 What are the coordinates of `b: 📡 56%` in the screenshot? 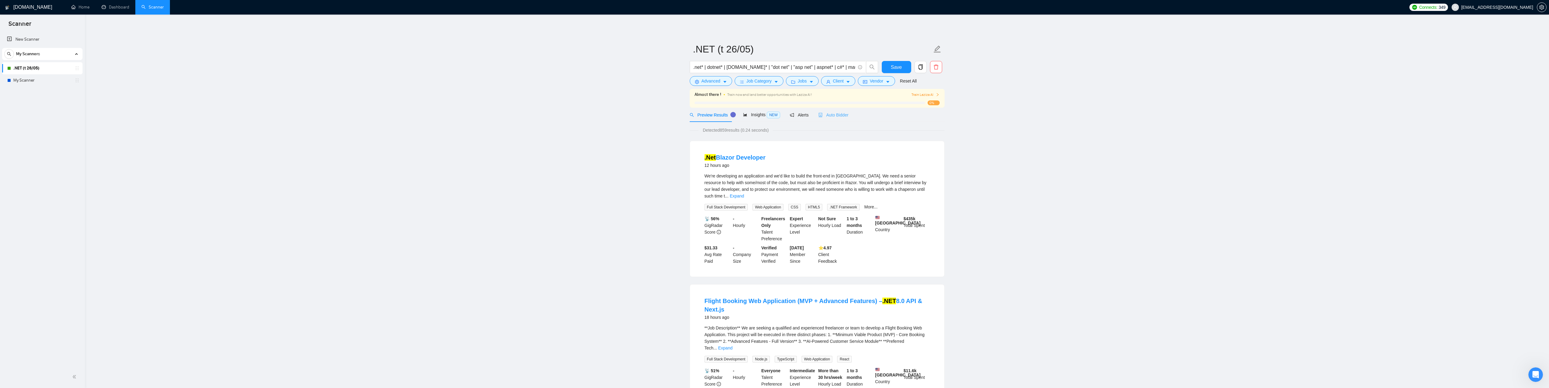 It's located at (712, 219).